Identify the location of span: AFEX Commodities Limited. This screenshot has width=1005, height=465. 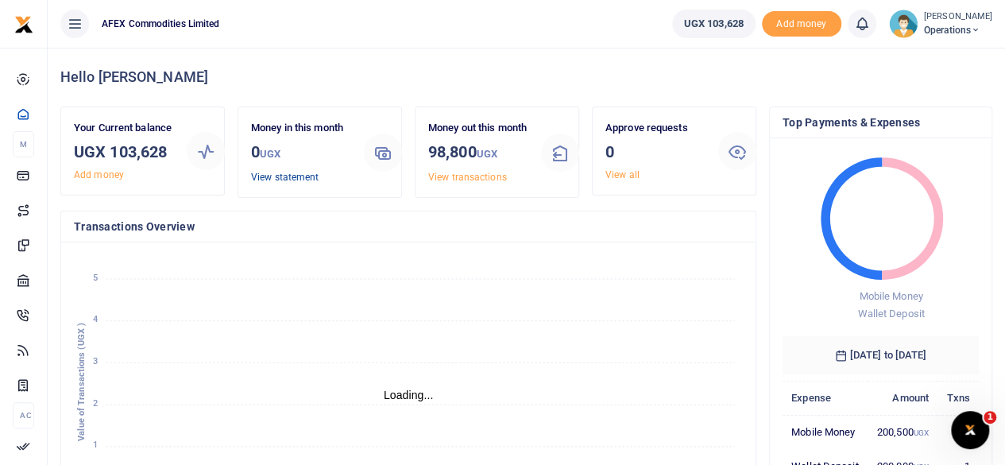
(160, 24).